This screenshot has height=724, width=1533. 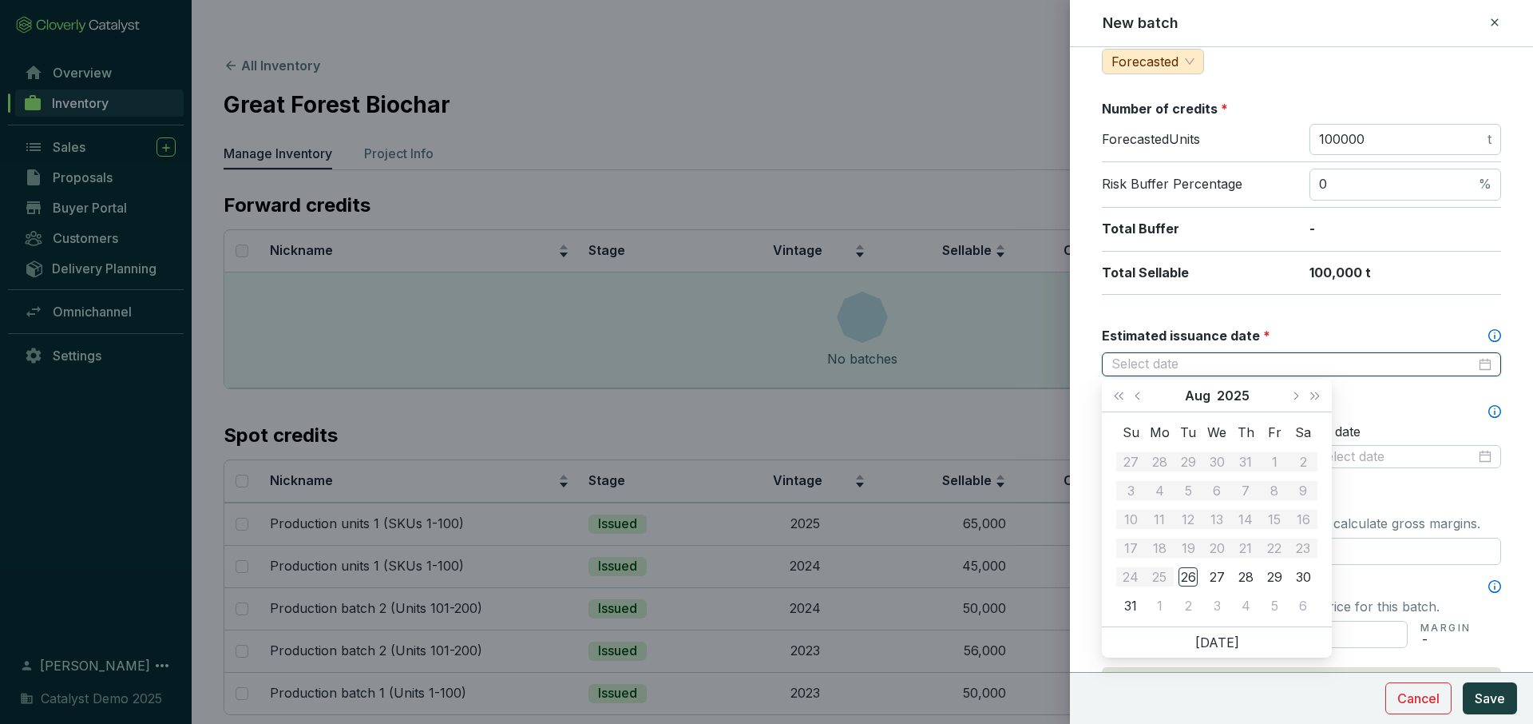 I want to click on td: 2025-09-05, so click(x=1275, y=605).